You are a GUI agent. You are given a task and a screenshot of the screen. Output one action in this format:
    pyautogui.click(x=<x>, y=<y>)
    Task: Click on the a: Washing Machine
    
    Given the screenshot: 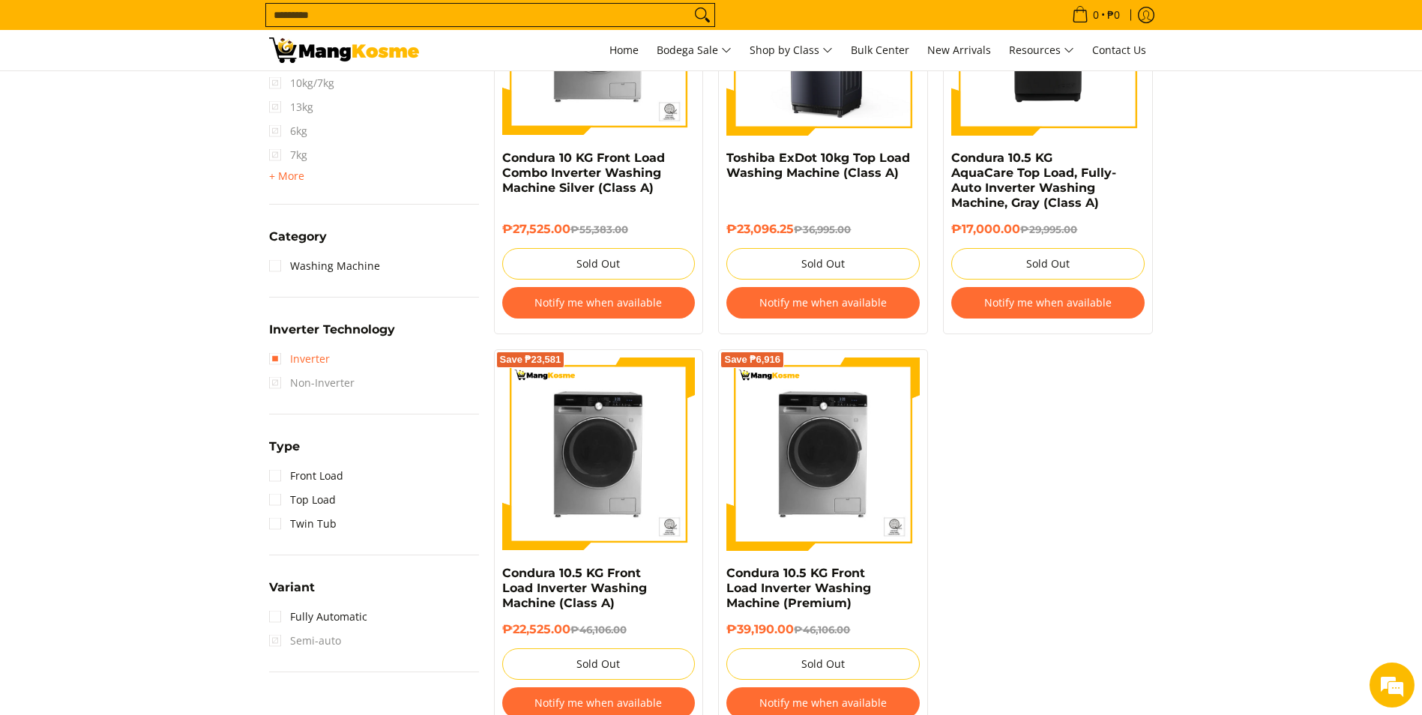 What is the action you would take?
    pyautogui.click(x=325, y=266)
    